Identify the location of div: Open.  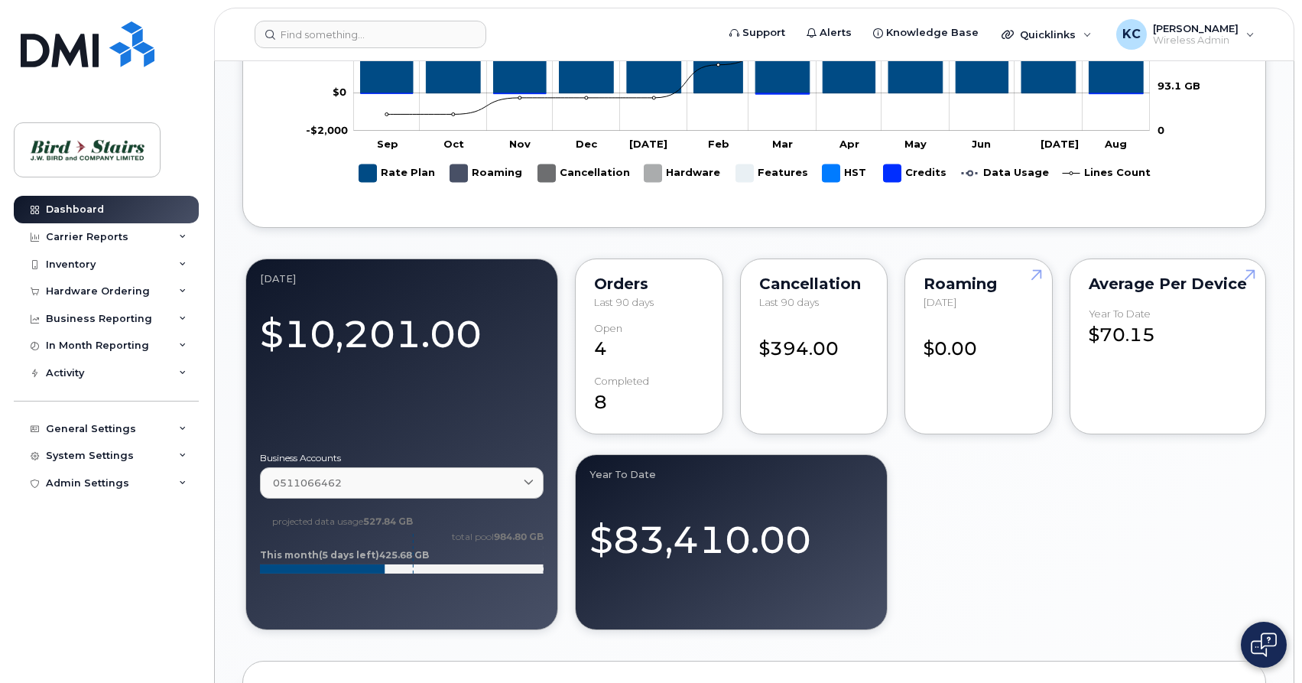
(608, 328).